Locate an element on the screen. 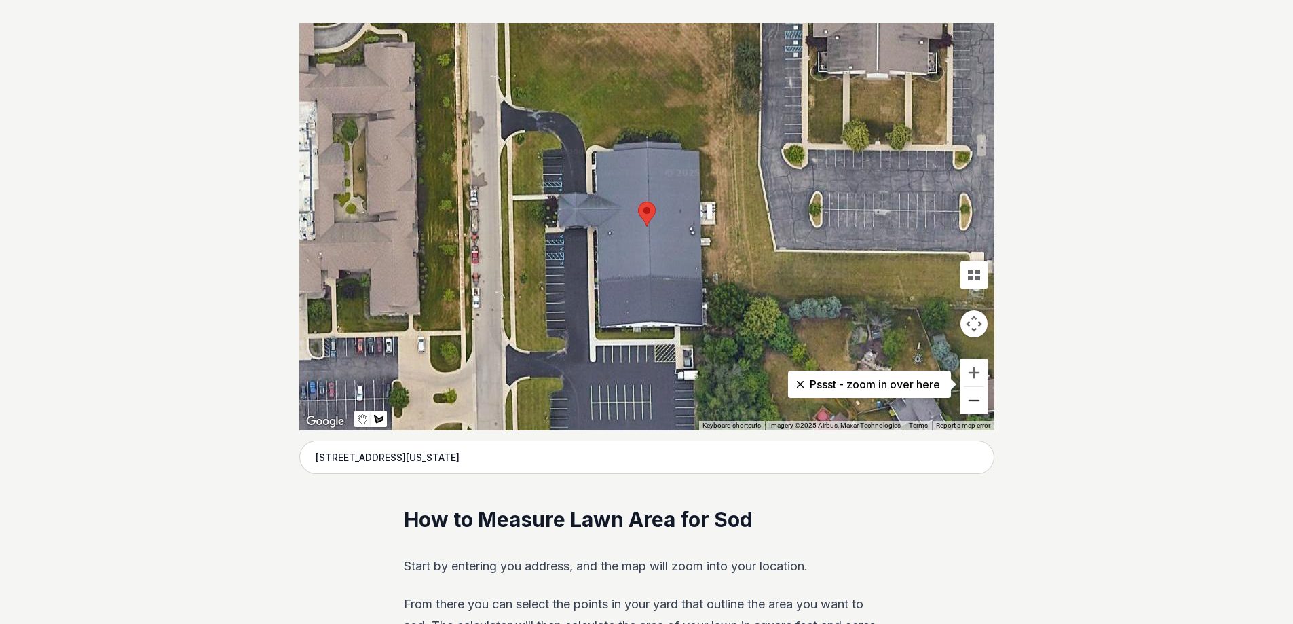  button: Keyboard shortcuts is located at coordinates (732, 426).